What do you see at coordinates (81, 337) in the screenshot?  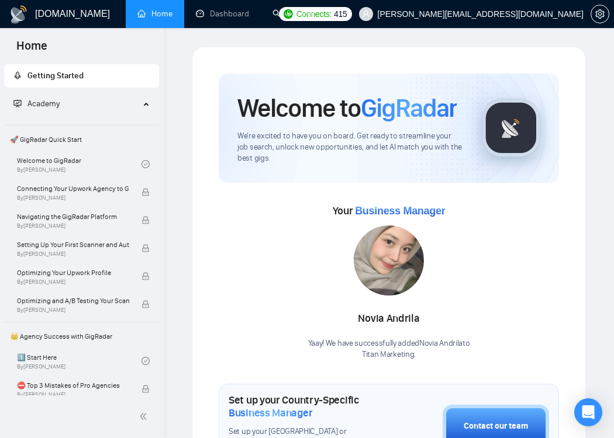 I see `span: 👑 Agency Success with GigRadar` at bounding box center [81, 337].